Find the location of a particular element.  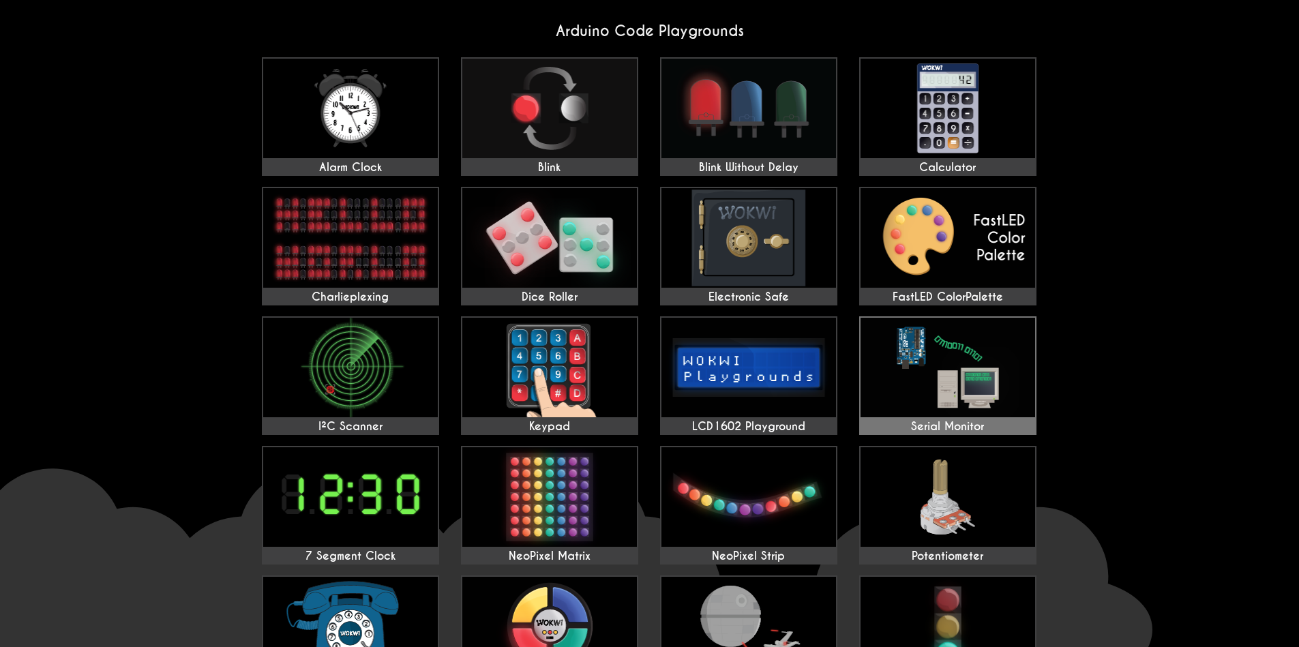

a: Alarm Clock is located at coordinates (350, 117).